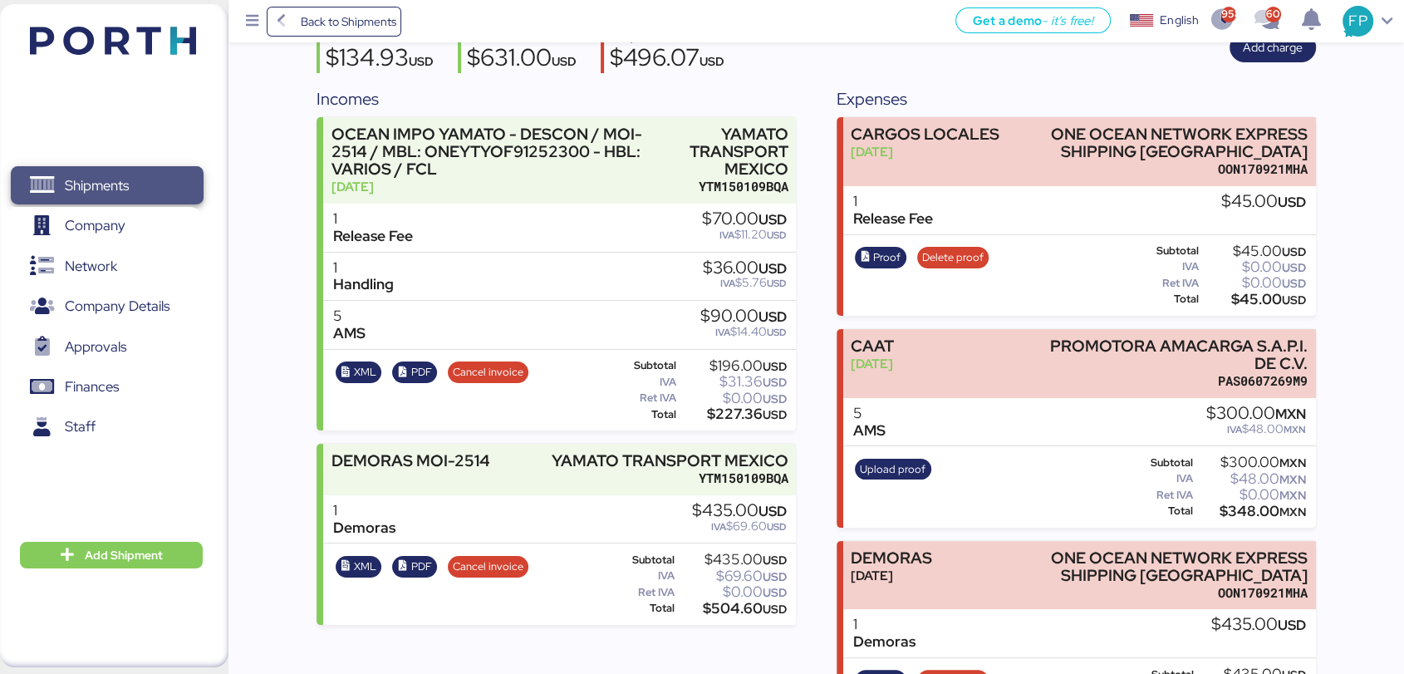  I want to click on span: XML, so click(365, 372).